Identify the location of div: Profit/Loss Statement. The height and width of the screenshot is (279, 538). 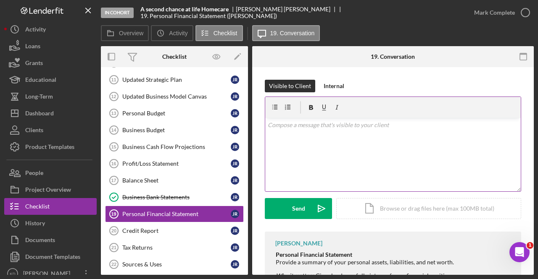
(176, 164).